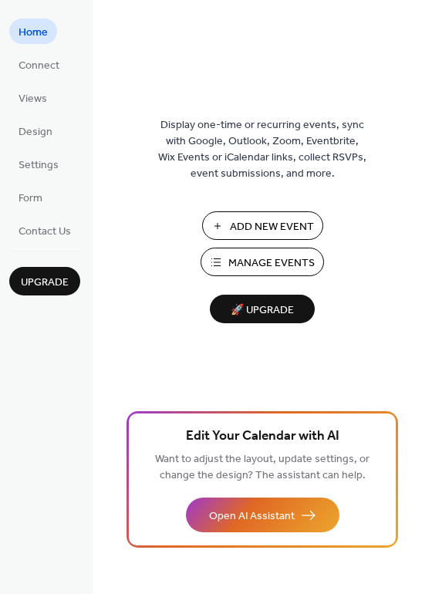 The image size is (432, 594). What do you see at coordinates (39, 66) in the screenshot?
I see `span: Connect` at bounding box center [39, 66].